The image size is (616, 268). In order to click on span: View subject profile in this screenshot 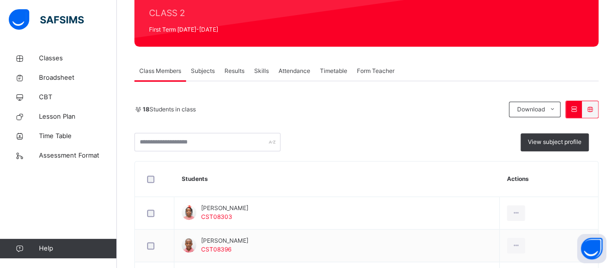, I will do `click(554, 142)`.